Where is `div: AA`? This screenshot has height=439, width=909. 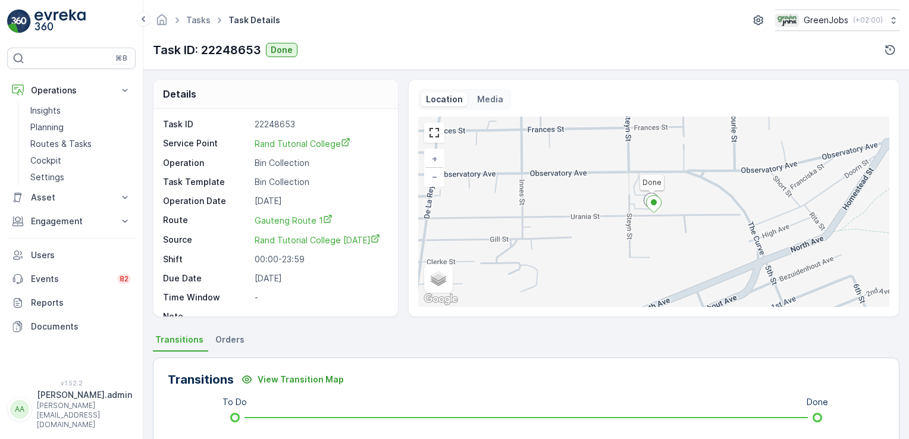
div: AA is located at coordinates (20, 409).